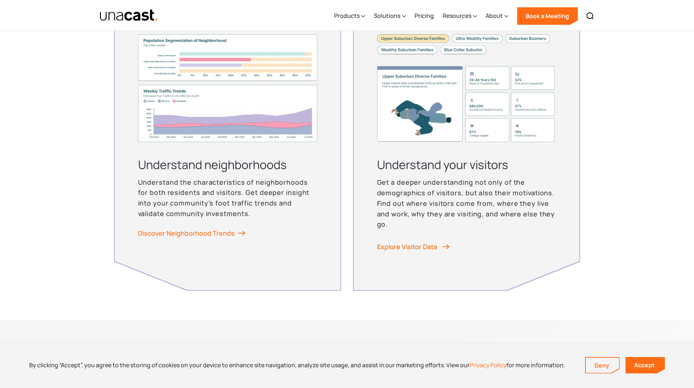 This screenshot has height=388, width=694. Describe the element at coordinates (413, 247) in the screenshot. I see `a: Explore Visitor Data` at that location.